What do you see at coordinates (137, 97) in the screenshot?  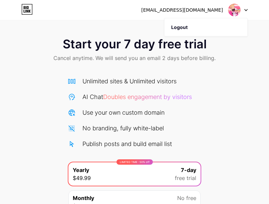 I see `div: AI Chat` at bounding box center [137, 97].